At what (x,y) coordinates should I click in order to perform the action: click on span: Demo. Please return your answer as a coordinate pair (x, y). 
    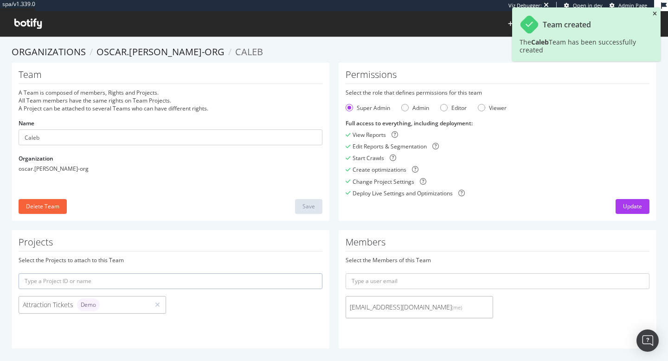
    Looking at the image, I should click on (88, 305).